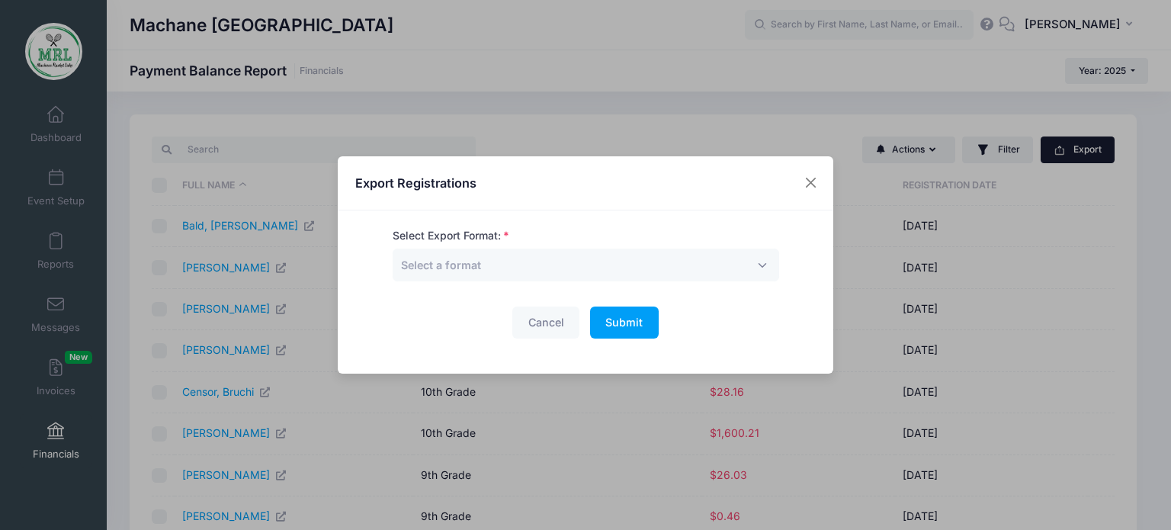 The width and height of the screenshot is (1171, 530). I want to click on button: Close, so click(811, 183).